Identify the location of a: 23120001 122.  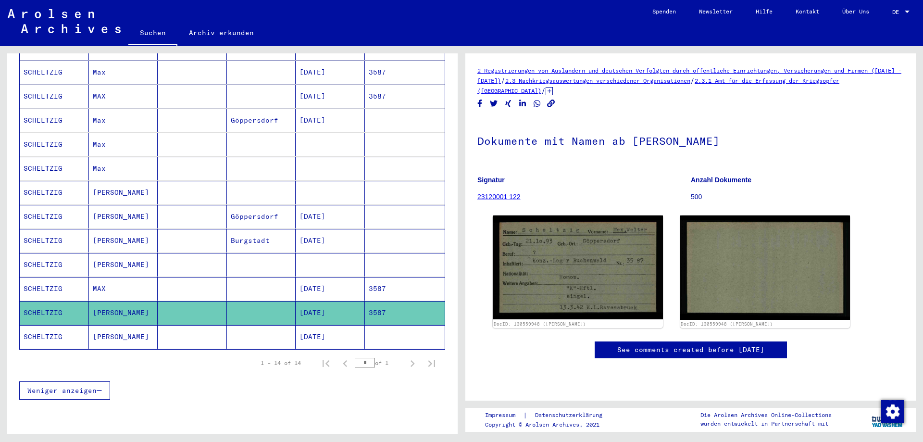
(499, 197).